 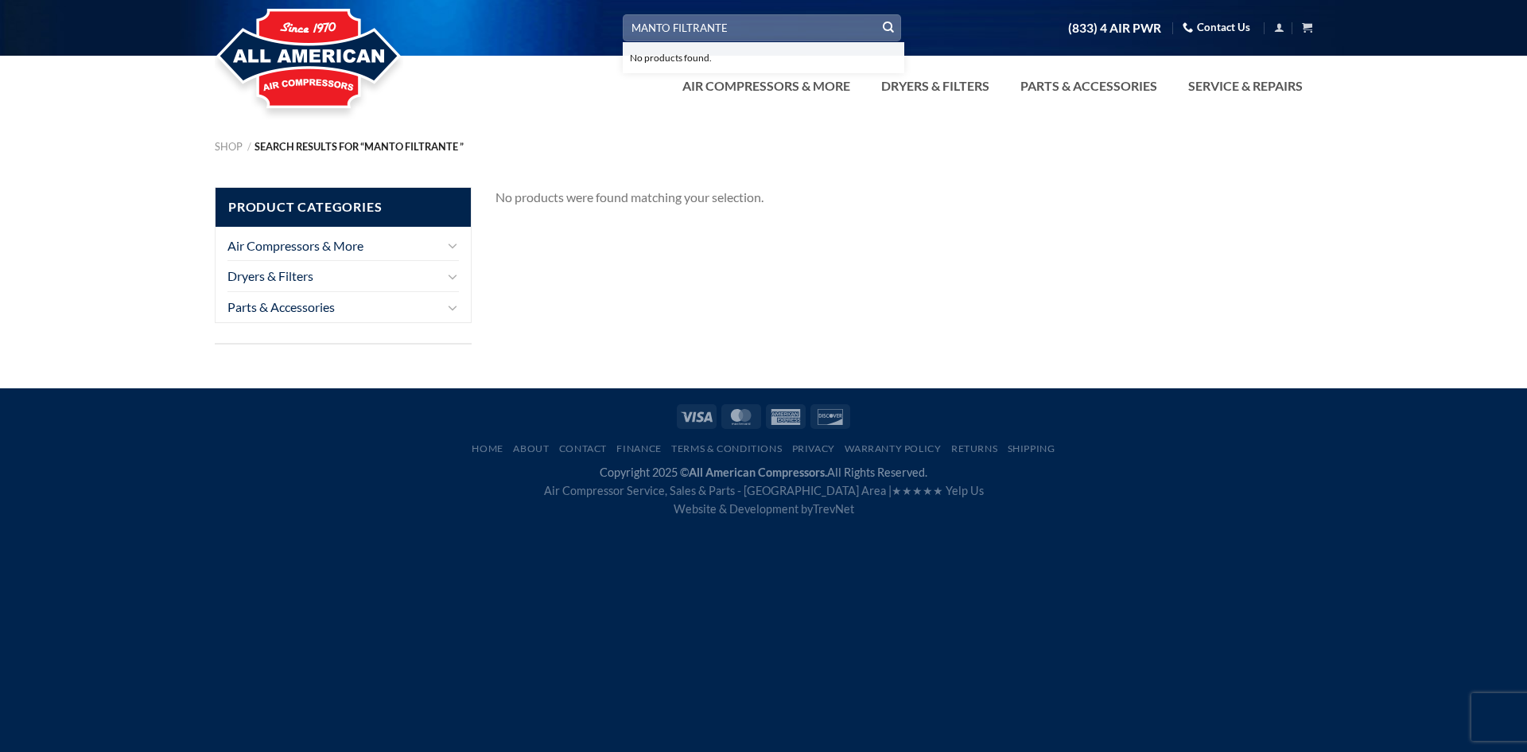 I want to click on a: Privacy, so click(x=814, y=448).